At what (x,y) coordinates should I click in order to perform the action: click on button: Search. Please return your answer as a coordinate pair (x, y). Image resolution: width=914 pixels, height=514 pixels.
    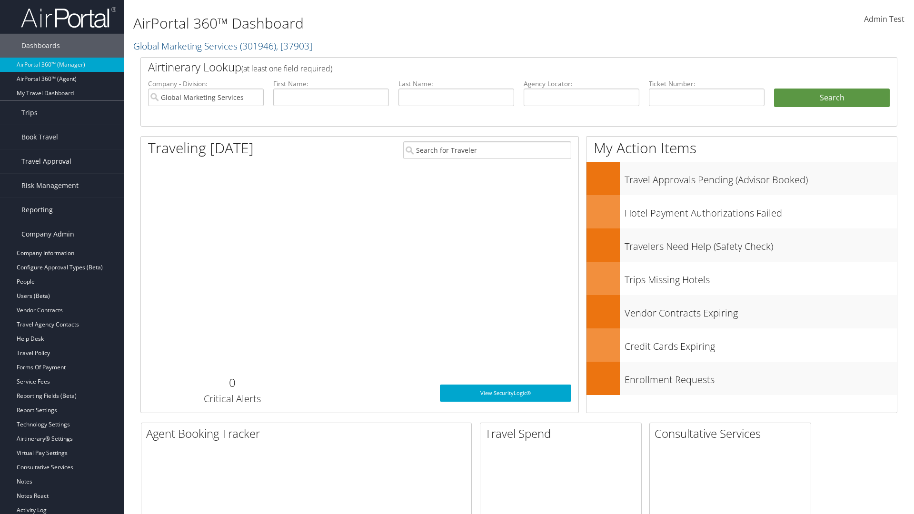
    Looking at the image, I should click on (832, 98).